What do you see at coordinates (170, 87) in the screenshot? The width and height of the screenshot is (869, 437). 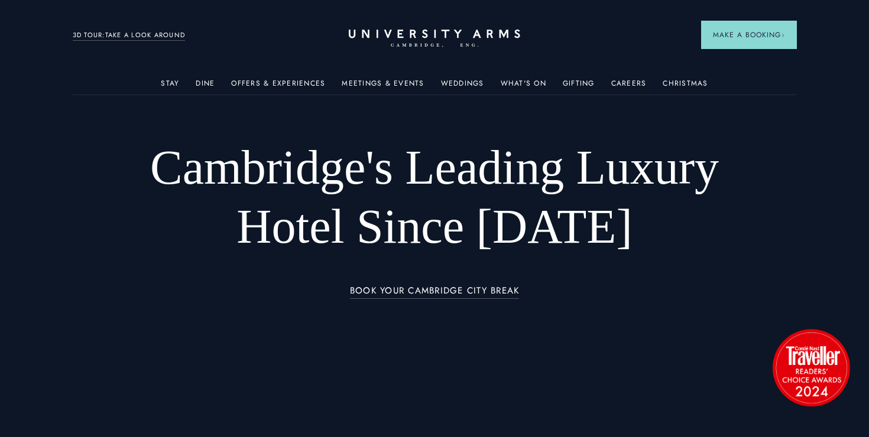 I see `a: Stay` at bounding box center [170, 87].